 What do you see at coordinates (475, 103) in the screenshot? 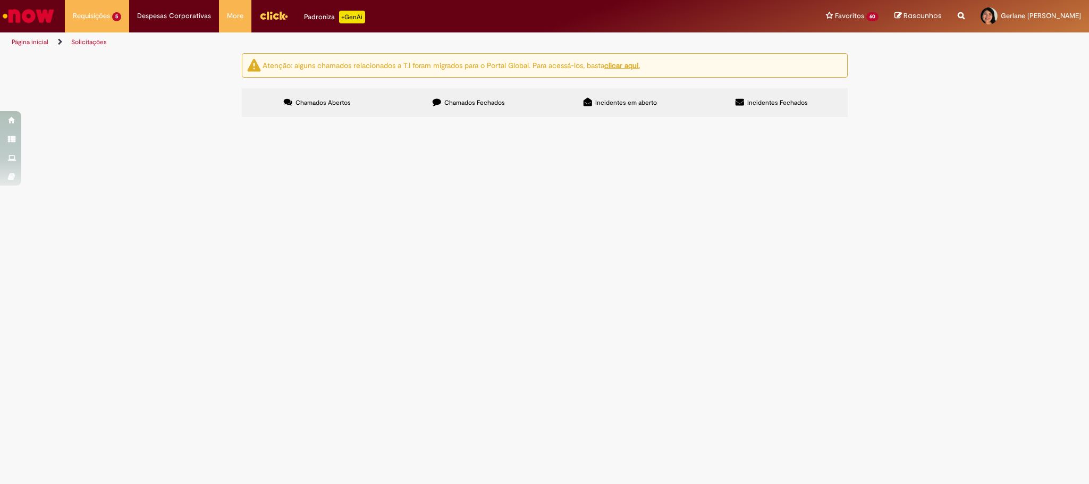
I see `span: Chamados Fechados` at bounding box center [475, 103].